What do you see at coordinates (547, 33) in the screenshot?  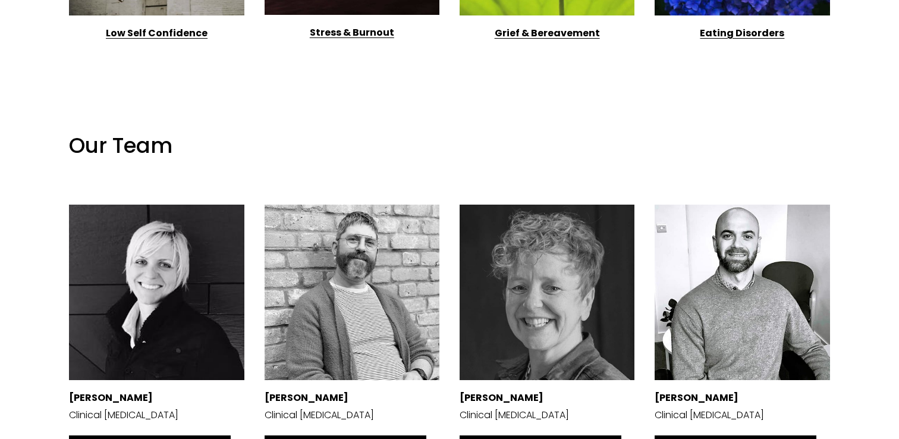 I see `a: Grief & Bereavement` at bounding box center [547, 33].